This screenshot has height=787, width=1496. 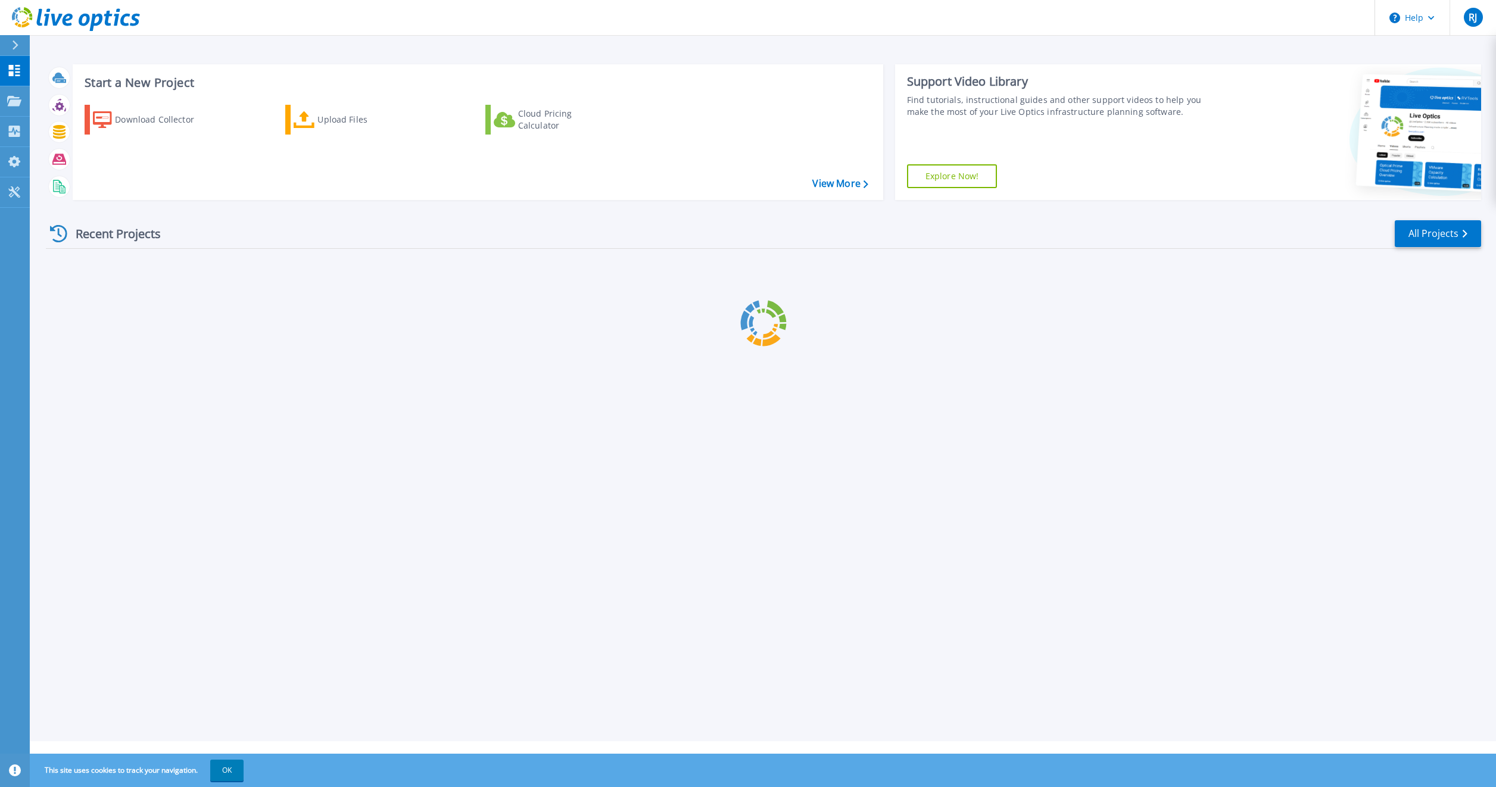 What do you see at coordinates (1058, 82) in the screenshot?
I see `div: Support Video Library` at bounding box center [1058, 82].